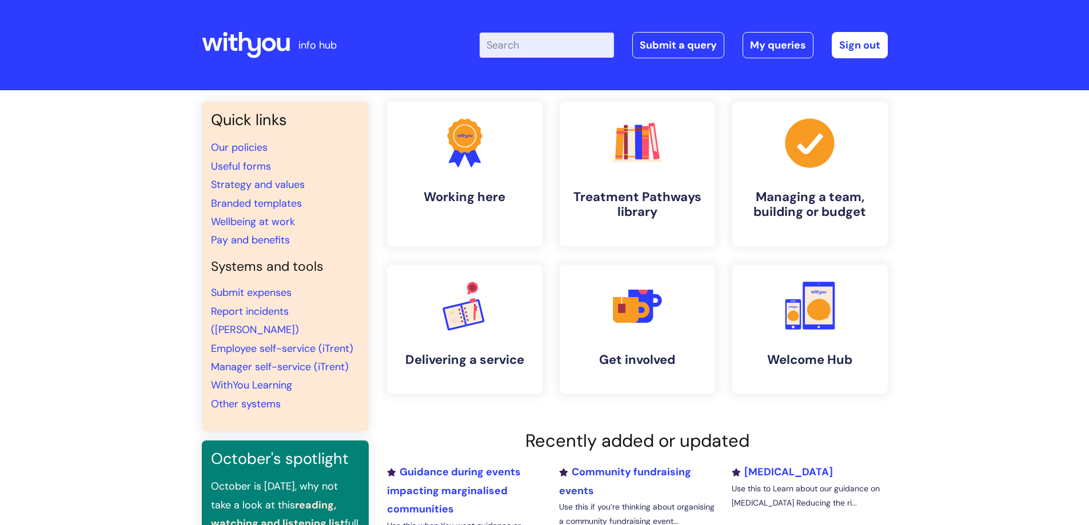  Describe the element at coordinates (678, 45) in the screenshot. I see `a: Submit a query` at that location.